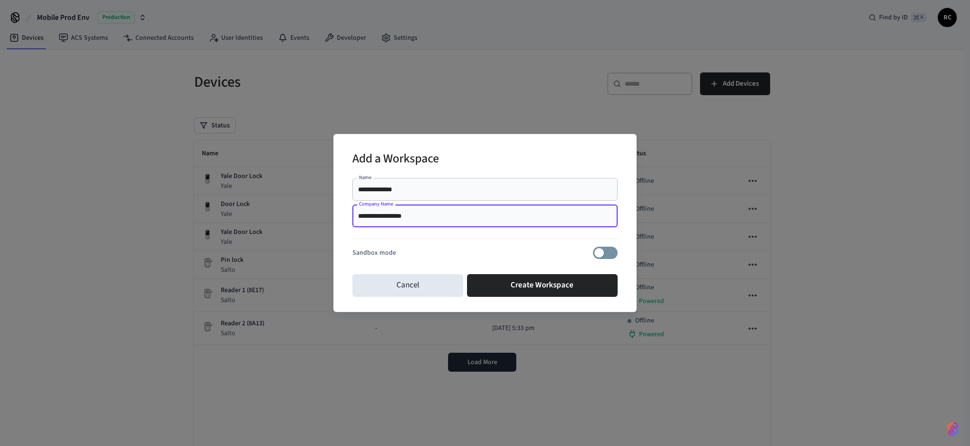 The image size is (970, 446). What do you see at coordinates (374, 253) in the screenshot?
I see `p: Sandbox mode` at bounding box center [374, 253].